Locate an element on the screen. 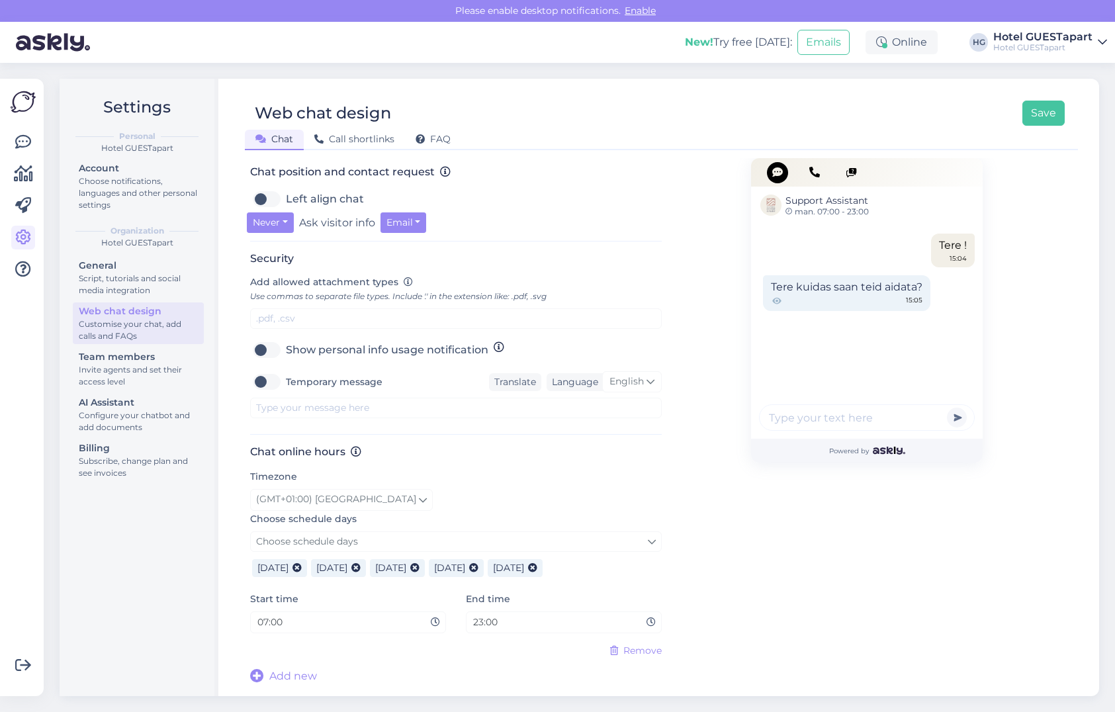 The image size is (1115, 712). span: English is located at coordinates (627, 382).